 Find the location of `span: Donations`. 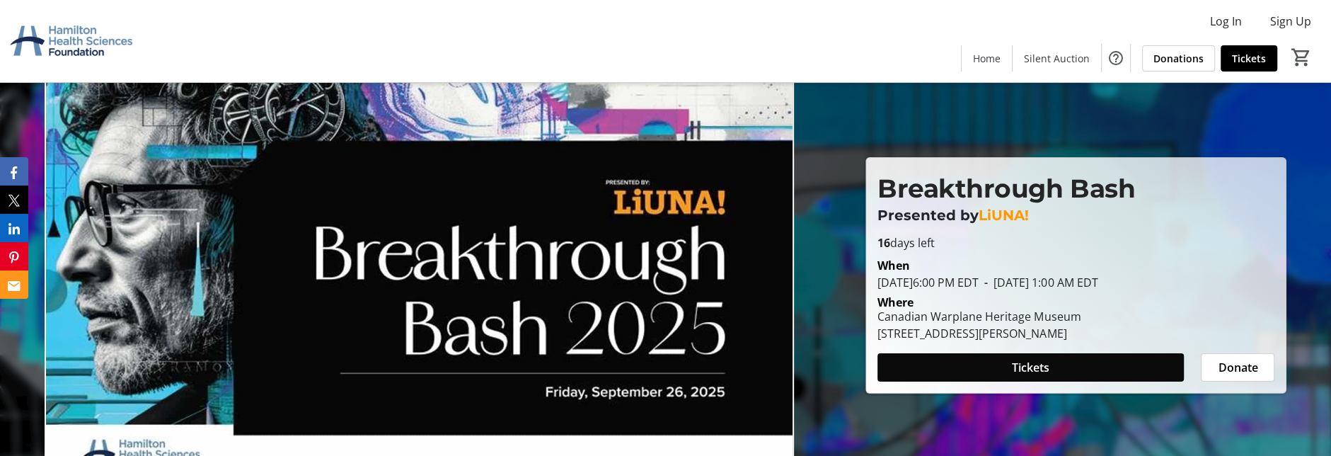

span: Donations is located at coordinates (1178, 58).